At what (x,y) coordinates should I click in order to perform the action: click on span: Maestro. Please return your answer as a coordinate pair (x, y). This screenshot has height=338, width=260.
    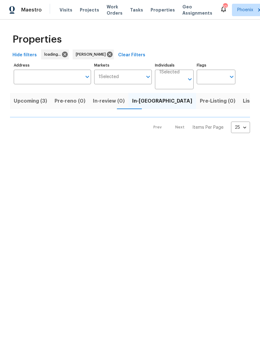
    Looking at the image, I should click on (31, 10).